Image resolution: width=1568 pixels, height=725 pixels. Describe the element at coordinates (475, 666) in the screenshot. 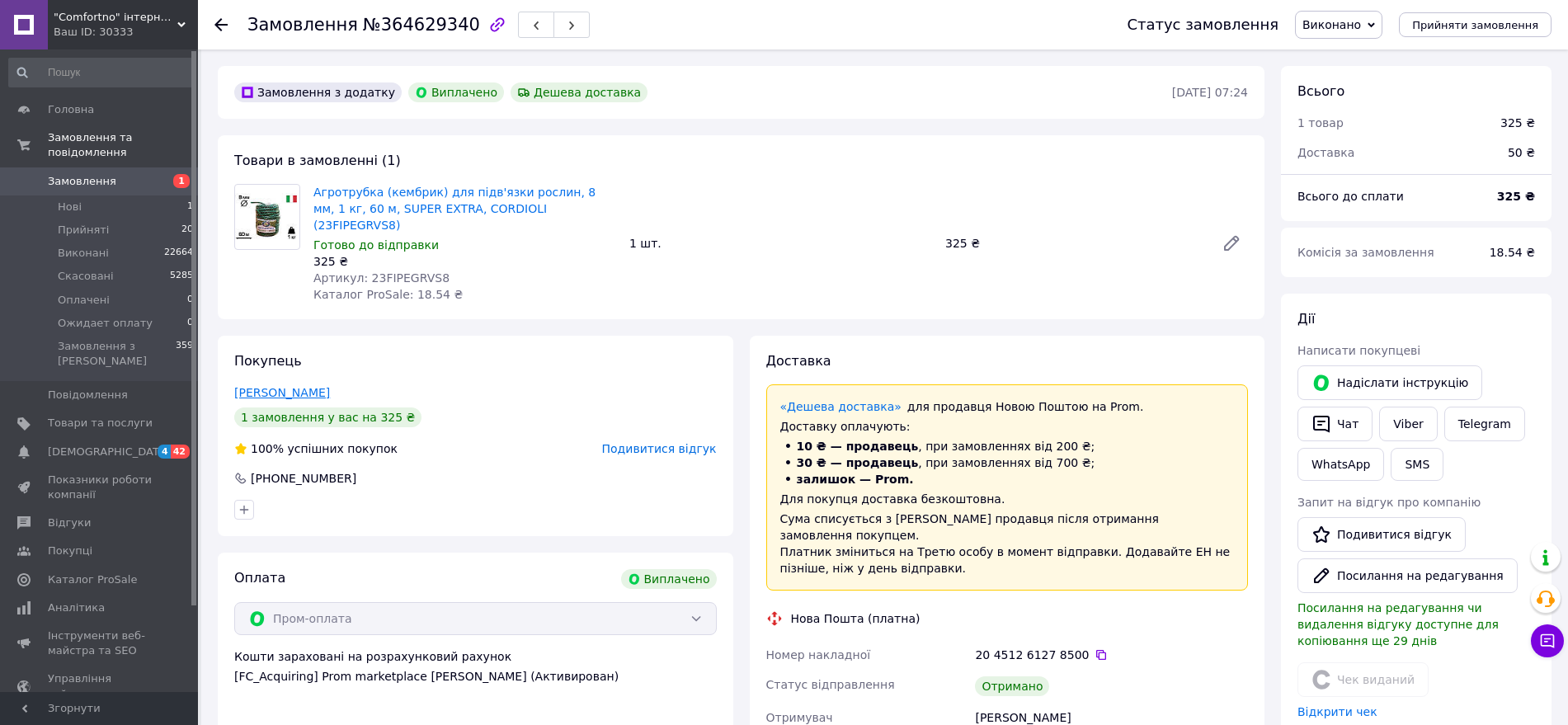

I see `div: Кошти зараховані на розрахунковий рахунок` at that location.